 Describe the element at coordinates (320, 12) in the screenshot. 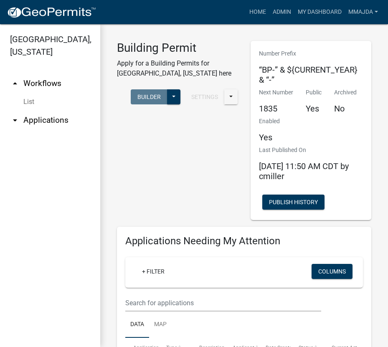

I see `a: My Dashboard` at that location.